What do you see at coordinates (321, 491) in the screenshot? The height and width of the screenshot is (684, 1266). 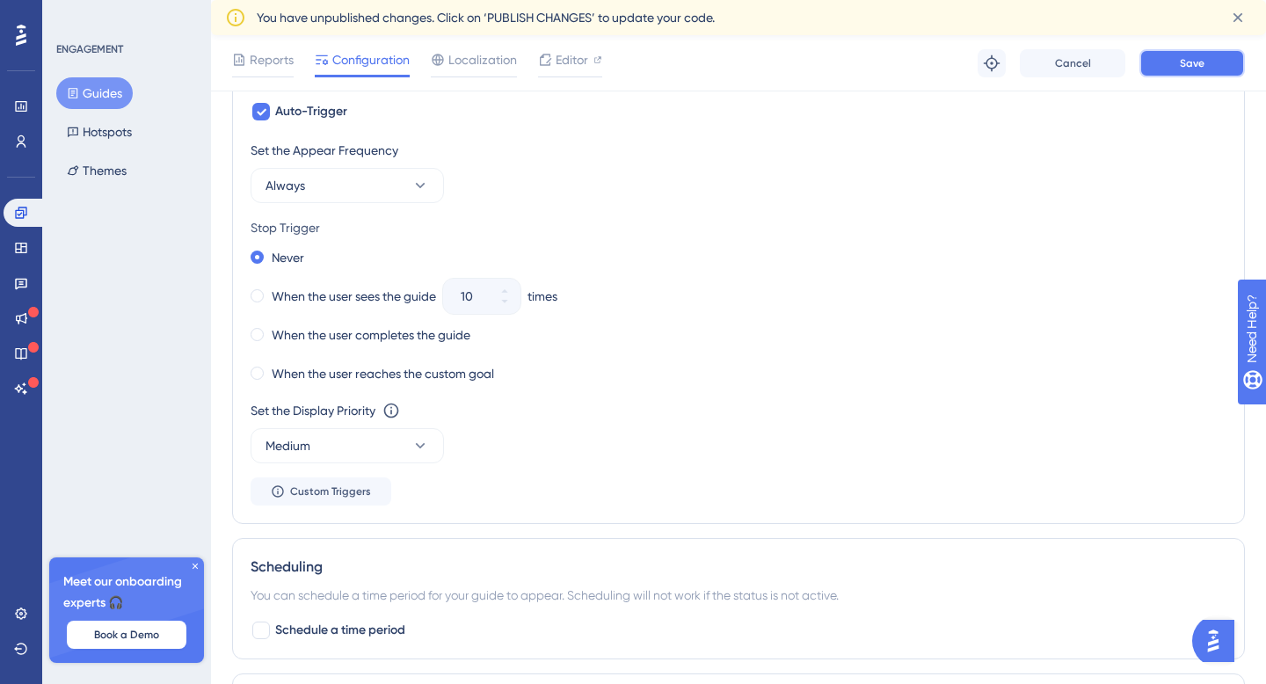 I see `button: Custom Triggers` at bounding box center [321, 491].